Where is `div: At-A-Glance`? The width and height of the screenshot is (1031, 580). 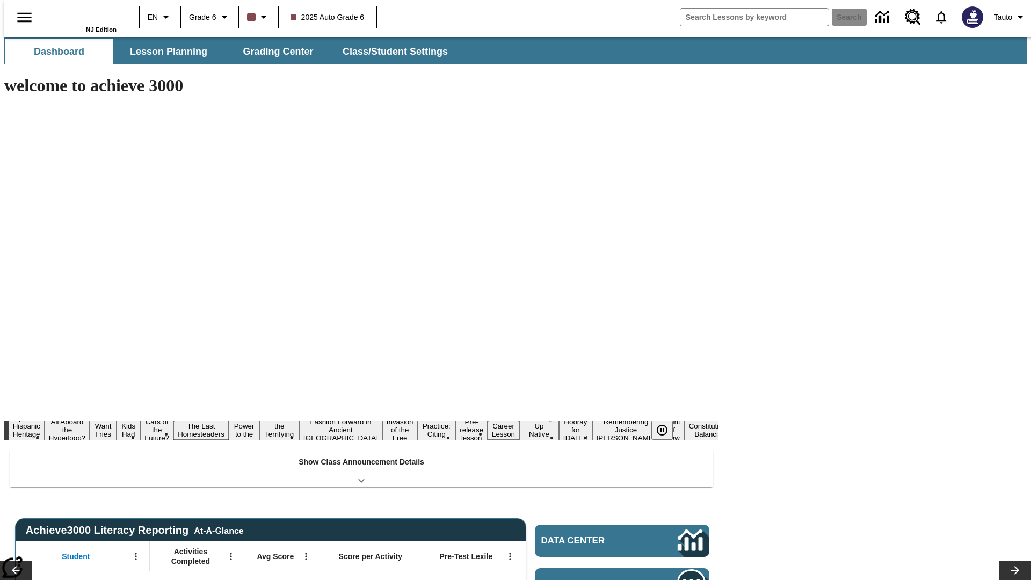 div: At-A-Glance is located at coordinates (218, 530).